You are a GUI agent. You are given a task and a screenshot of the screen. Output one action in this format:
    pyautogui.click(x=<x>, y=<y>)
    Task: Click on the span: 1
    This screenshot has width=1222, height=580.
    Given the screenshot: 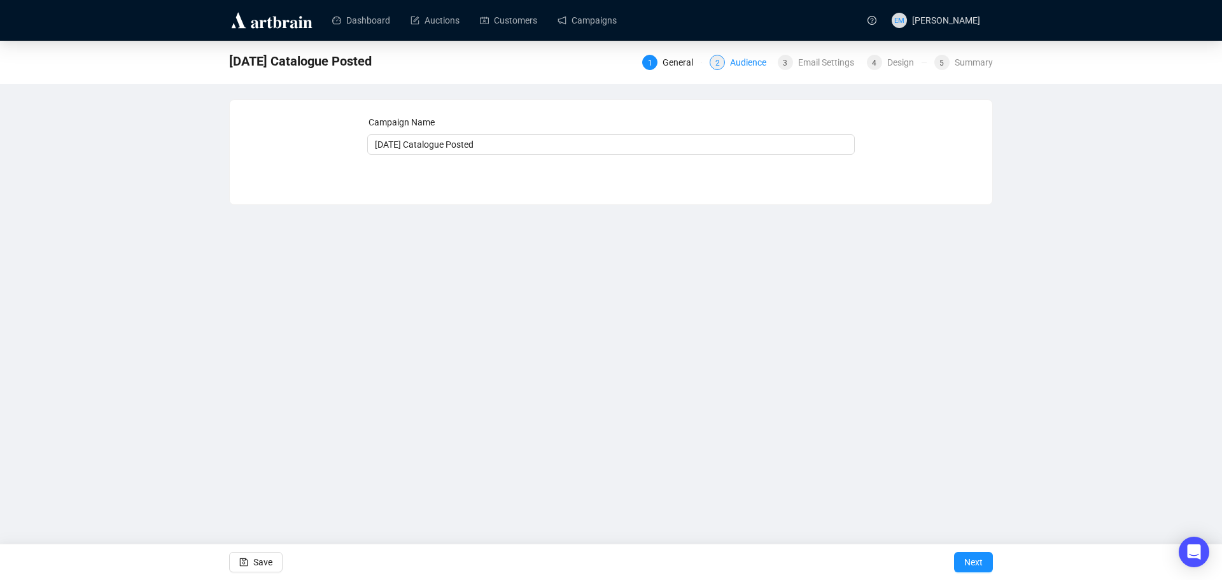 What is the action you would take?
    pyautogui.click(x=650, y=63)
    